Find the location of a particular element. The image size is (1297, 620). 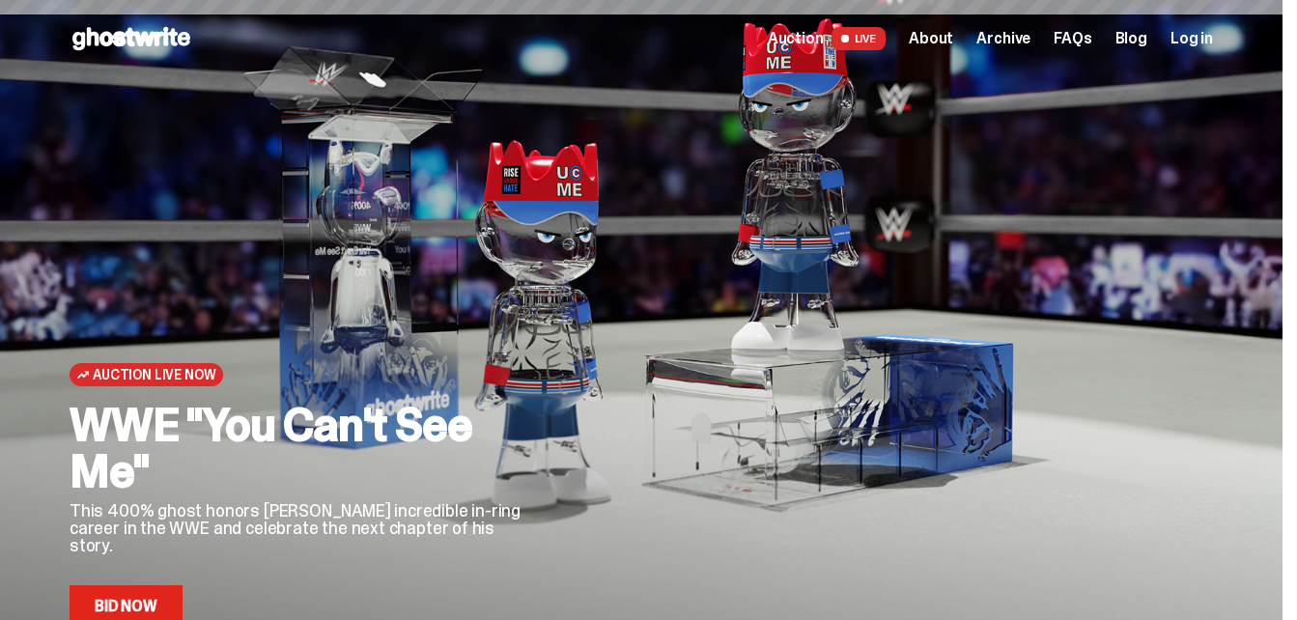

span: About is located at coordinates (931, 39).